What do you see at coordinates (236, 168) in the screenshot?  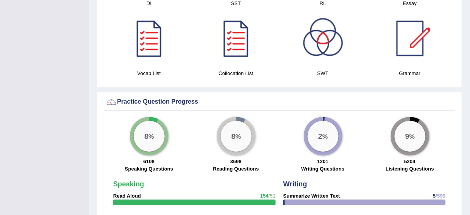 I see `label: Reading Questions` at bounding box center [236, 168].